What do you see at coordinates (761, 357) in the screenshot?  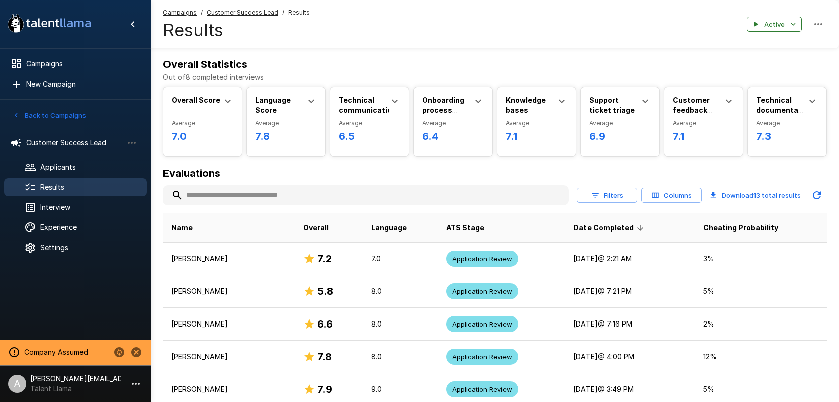 I see `p: 12 %` at bounding box center [761, 357].